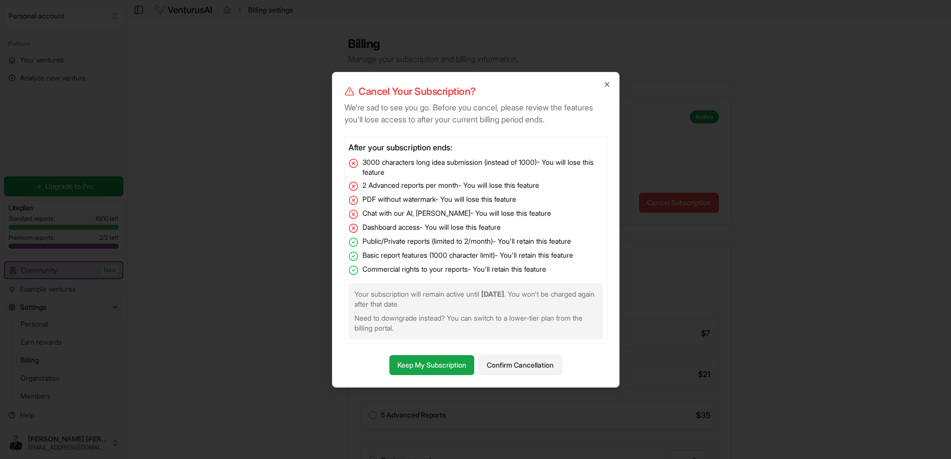 The height and width of the screenshot is (459, 951). I want to click on button: Confirm Cancellation, so click(520, 365).